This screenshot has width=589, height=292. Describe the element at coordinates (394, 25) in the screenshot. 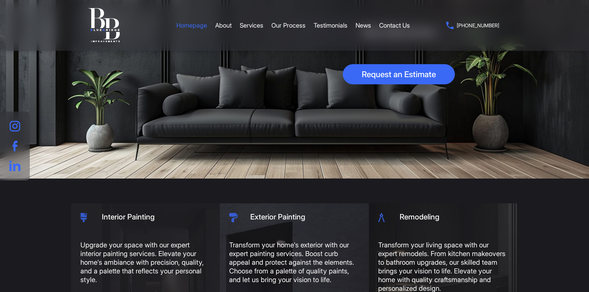

I see `a: Contact Us` at that location.